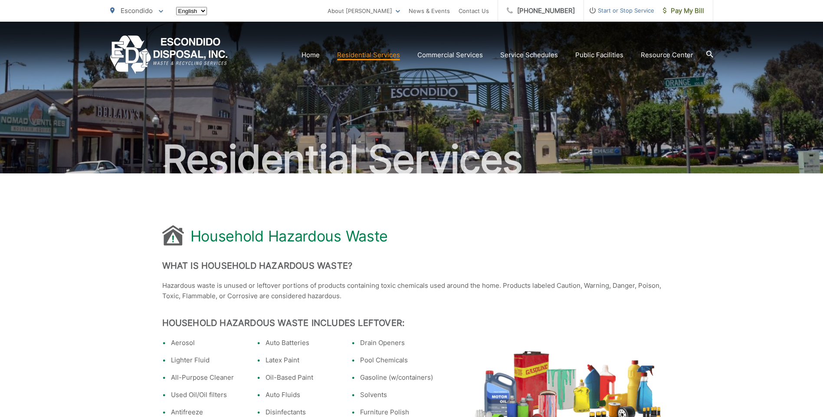  I want to click on li: Used Oil/Oil filters, so click(207, 395).